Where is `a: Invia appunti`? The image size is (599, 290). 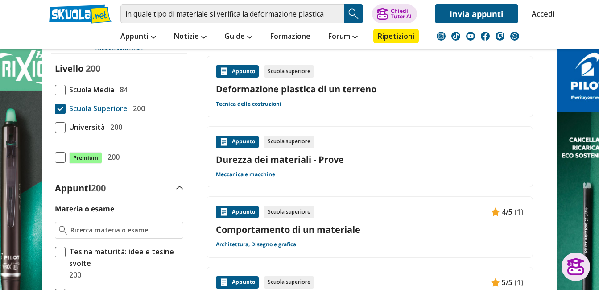 a: Invia appunti is located at coordinates (476, 14).